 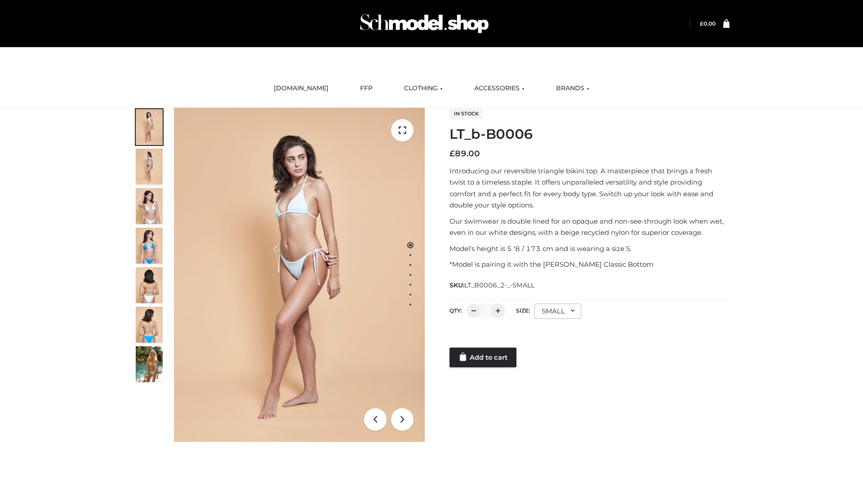 What do you see at coordinates (707, 23) in the screenshot?
I see `bdi: 0.00` at bounding box center [707, 23].